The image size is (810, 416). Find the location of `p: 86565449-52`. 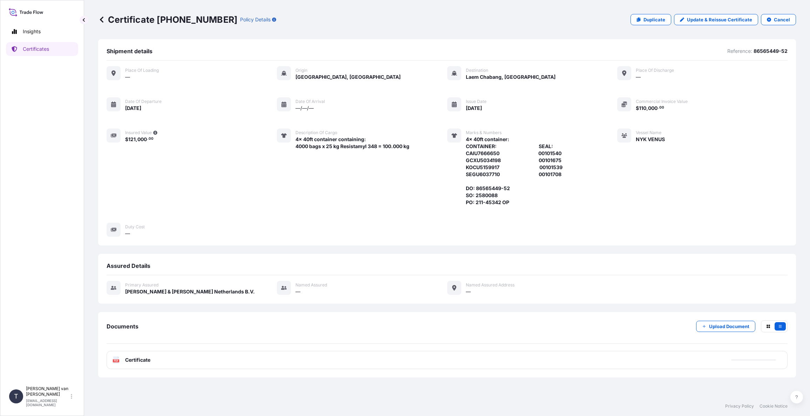

p: 86565449-52 is located at coordinates (770, 51).